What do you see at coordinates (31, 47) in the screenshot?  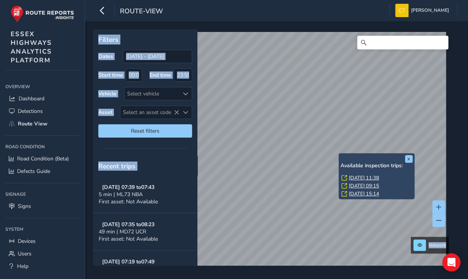 I see `span: ESSEX HIGHWAYS ANALYTICS PLATFORM` at bounding box center [31, 47].